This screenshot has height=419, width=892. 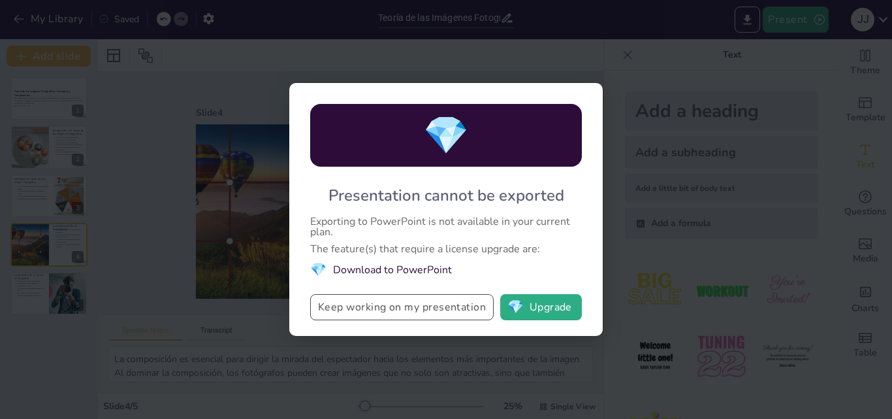 What do you see at coordinates (446, 269) in the screenshot?
I see `li: Download to PowerPoint` at bounding box center [446, 269].